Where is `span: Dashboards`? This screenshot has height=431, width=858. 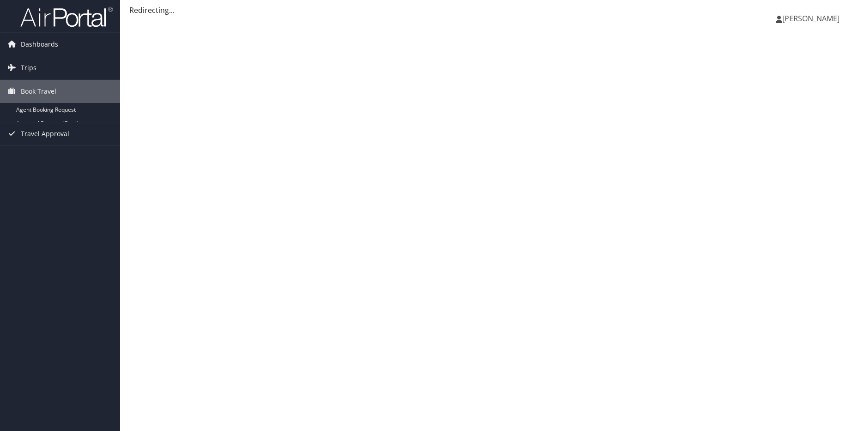
span: Dashboards is located at coordinates (39, 44).